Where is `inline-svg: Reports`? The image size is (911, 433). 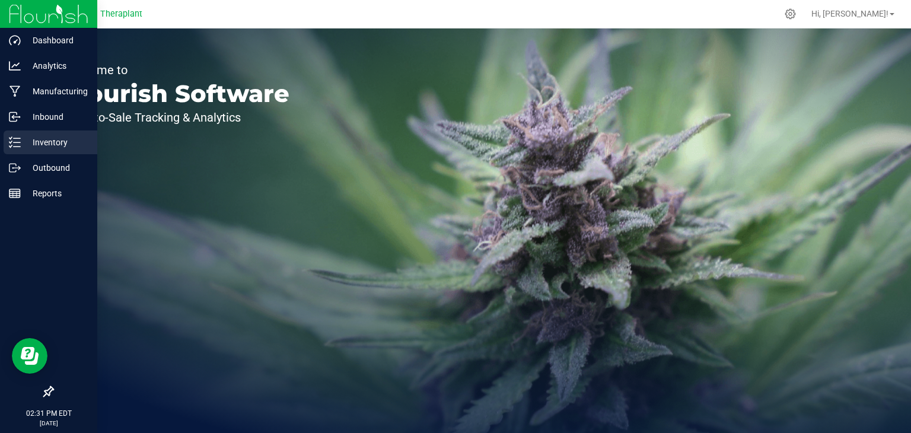
inline-svg: Reports is located at coordinates (15, 193).